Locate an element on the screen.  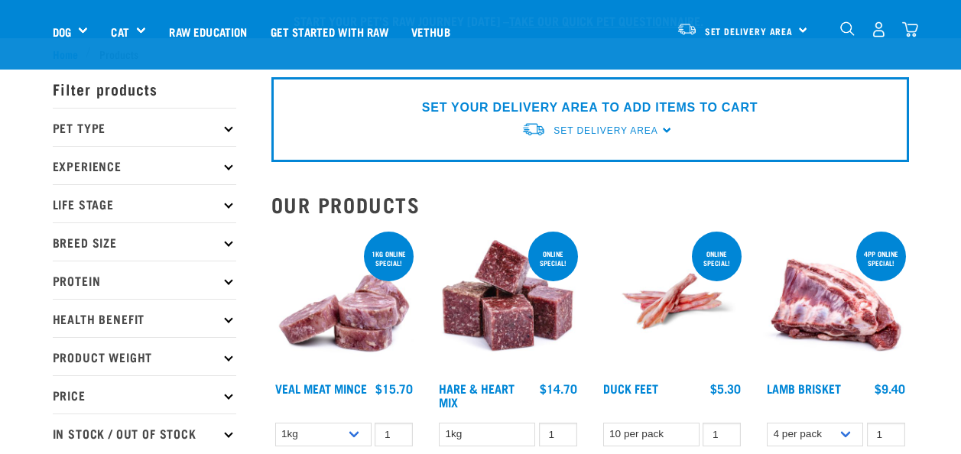
a: Raw Education is located at coordinates (208, 31).